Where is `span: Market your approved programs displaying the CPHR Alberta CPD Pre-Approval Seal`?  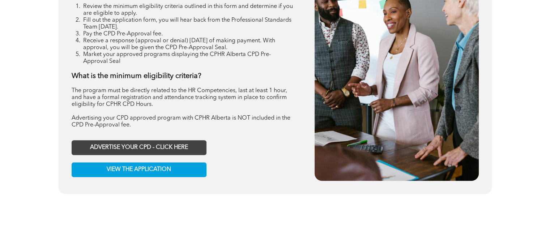
span: Market your approved programs displaying the CPHR Alberta CPD Pre-Approval Seal is located at coordinates (177, 58).